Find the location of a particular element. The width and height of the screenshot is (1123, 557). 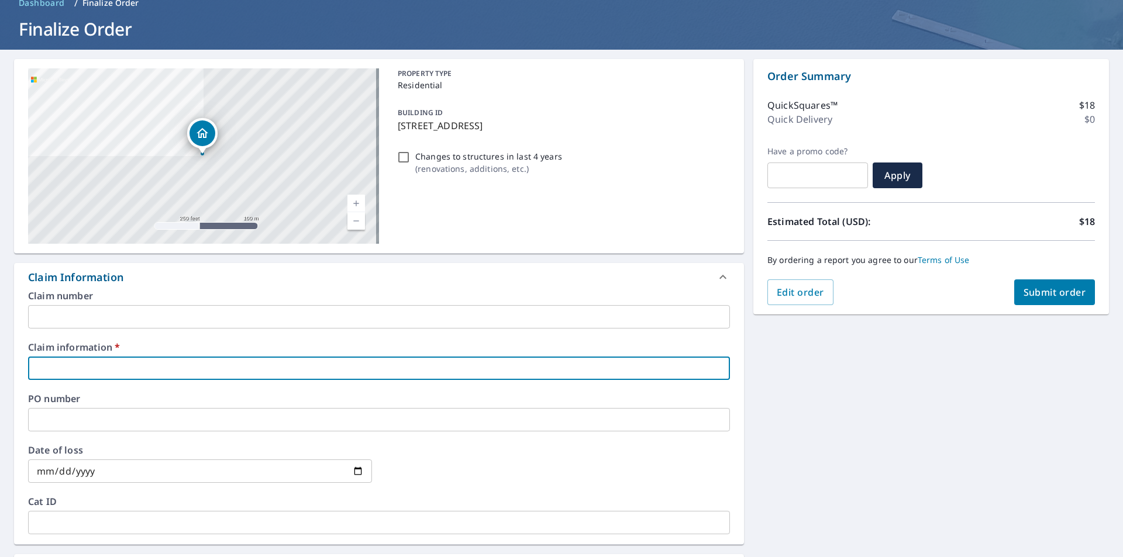

label: Cat ID is located at coordinates (379, 502).